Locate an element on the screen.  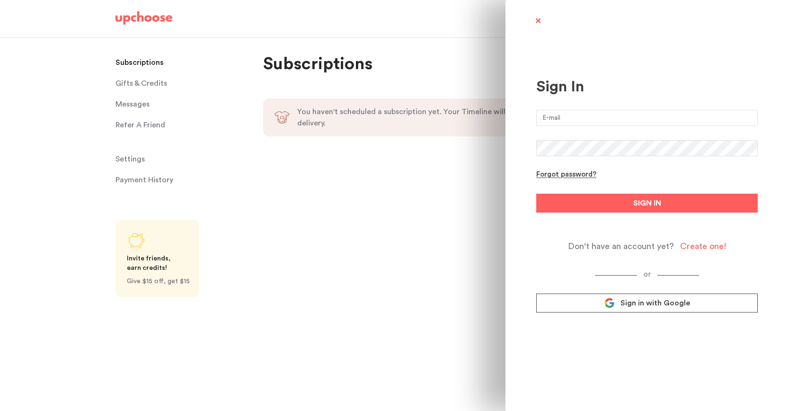
span: Sign in with Google is located at coordinates (655, 303).